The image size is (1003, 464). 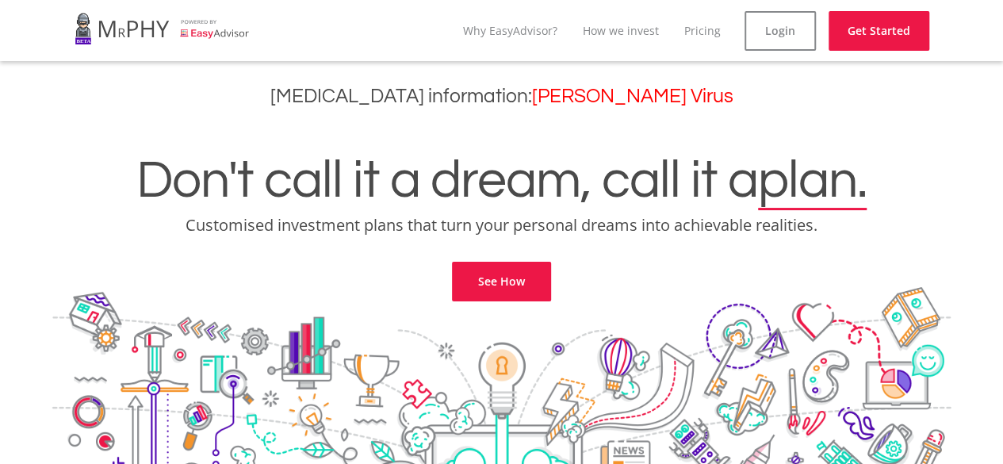 I want to click on a: How we invest, so click(x=621, y=30).